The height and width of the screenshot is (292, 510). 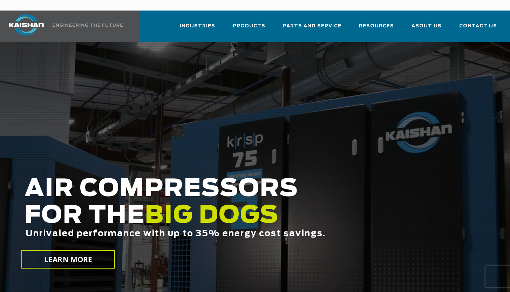 What do you see at coordinates (312, 29) in the screenshot?
I see `a: Parts and Service` at bounding box center [312, 29].